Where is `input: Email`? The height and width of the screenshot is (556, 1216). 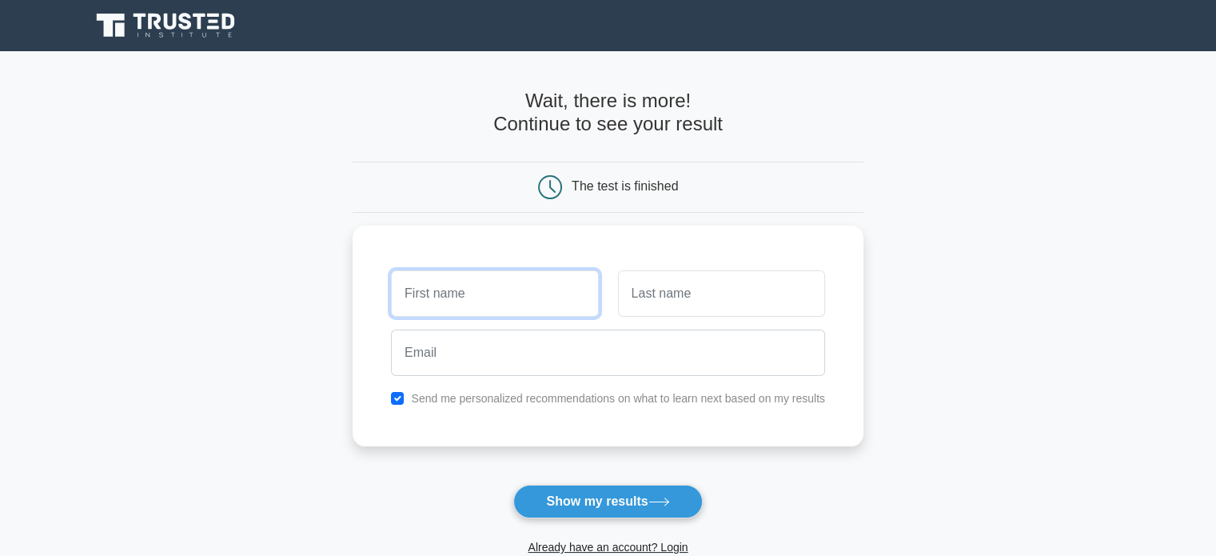 input: Email is located at coordinates (608, 353).